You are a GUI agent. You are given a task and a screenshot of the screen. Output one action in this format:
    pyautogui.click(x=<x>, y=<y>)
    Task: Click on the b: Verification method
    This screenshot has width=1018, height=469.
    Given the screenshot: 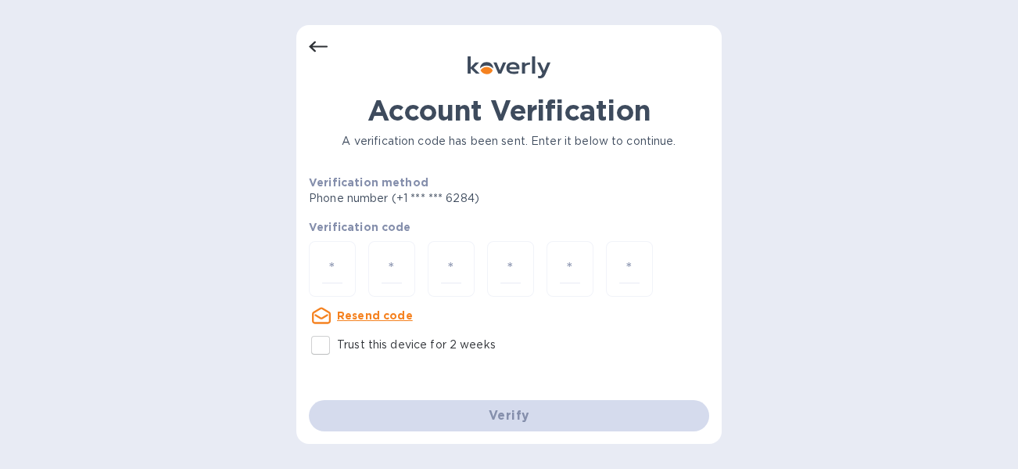 What is the action you would take?
    pyautogui.click(x=368, y=182)
    